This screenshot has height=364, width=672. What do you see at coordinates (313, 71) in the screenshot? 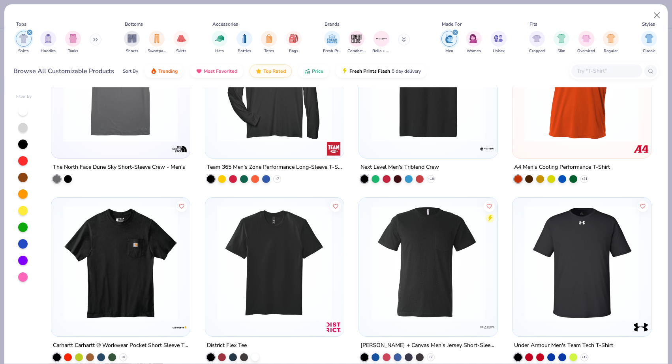
I see `button: Price` at bounding box center [313, 71].